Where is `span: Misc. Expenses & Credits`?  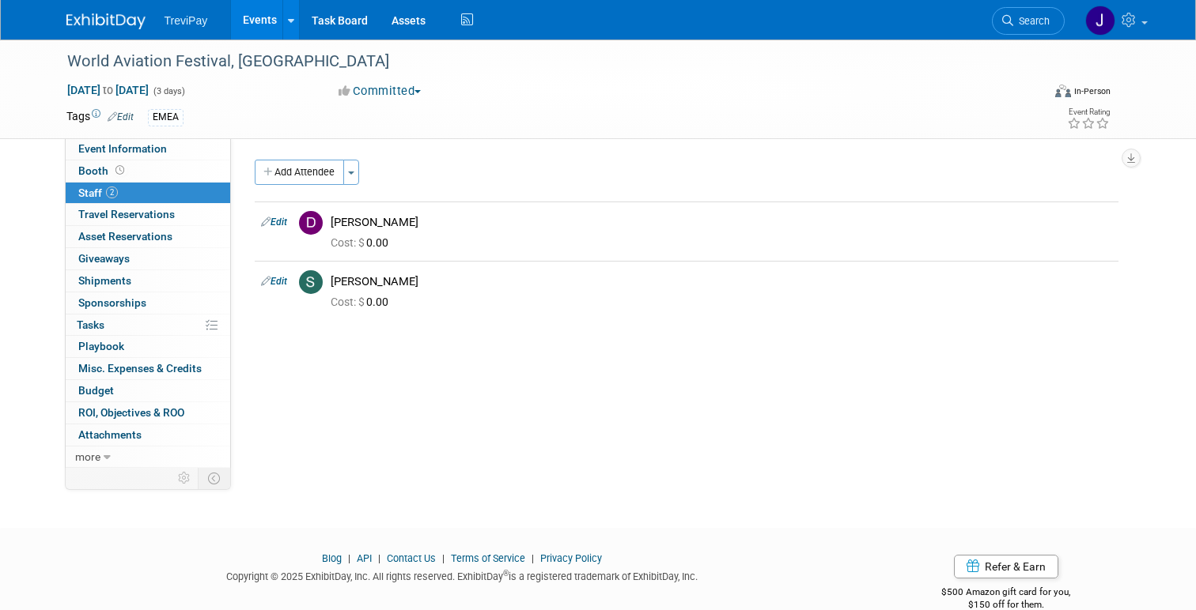 span: Misc. Expenses & Credits is located at coordinates (140, 368).